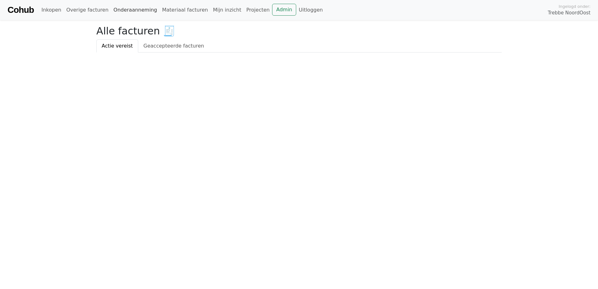 Image resolution: width=598 pixels, height=289 pixels. I want to click on a: Actie vereist, so click(117, 46).